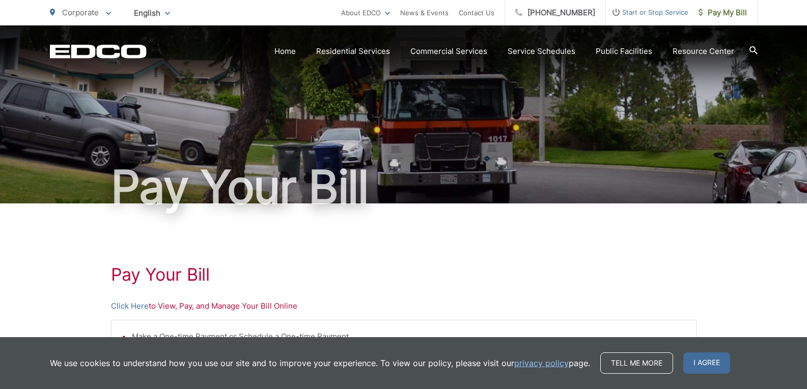 This screenshot has width=807, height=389. What do you see at coordinates (706, 363) in the screenshot?
I see `span: I agree` at bounding box center [706, 363].